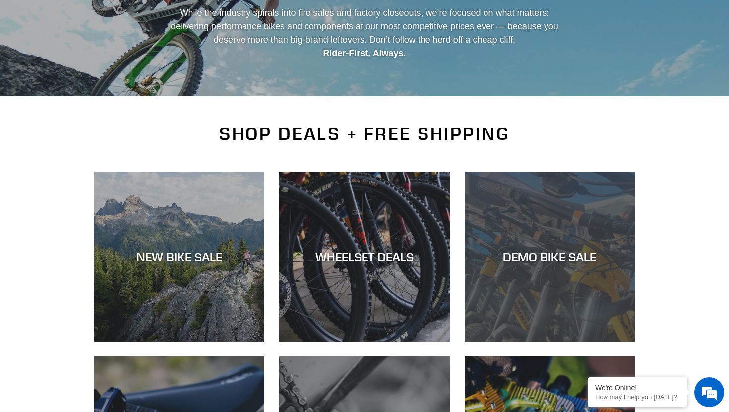 This screenshot has width=729, height=412. I want to click on h2: SHOP DEALS + FREE SHIPPING, so click(364, 134).